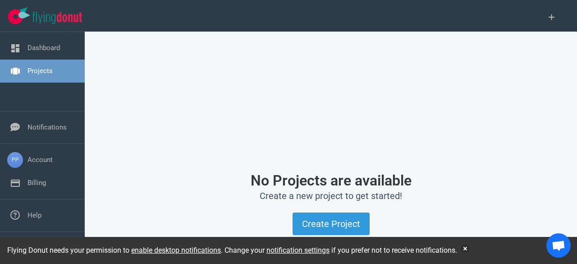  Describe the element at coordinates (47, 127) in the screenshot. I see `a: Notifications` at that location.